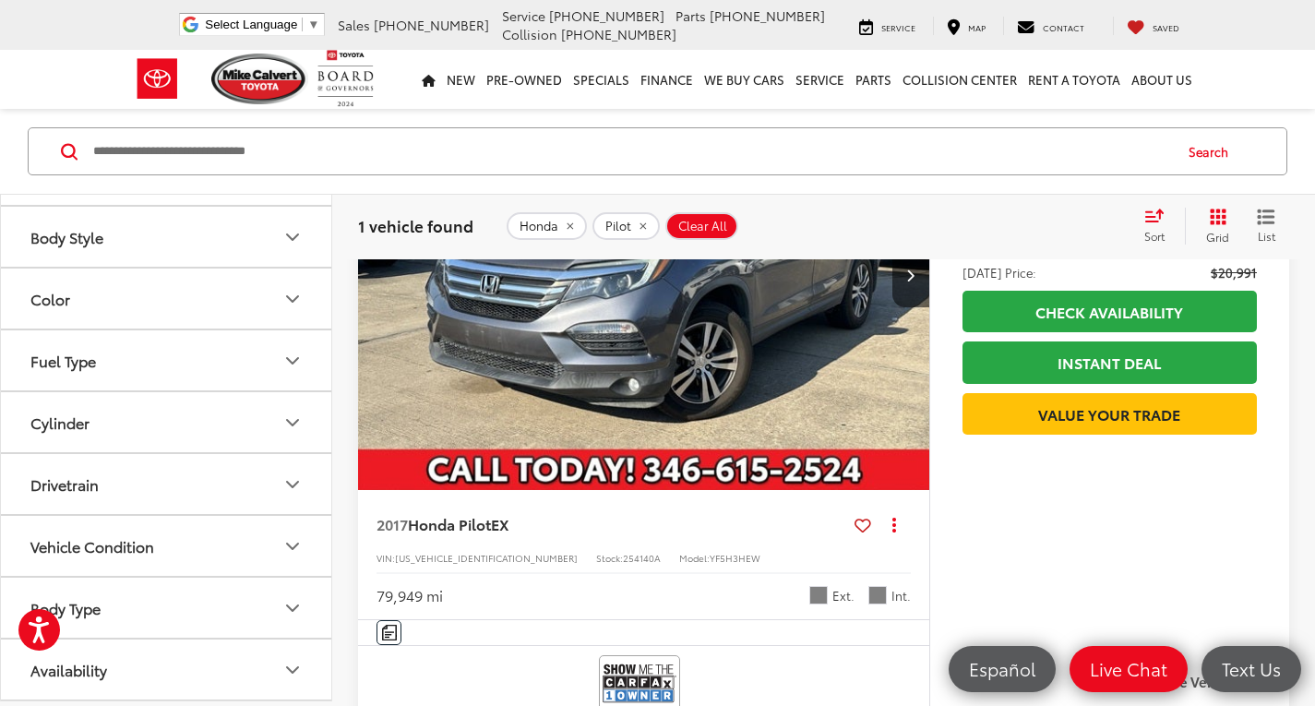 This screenshot has width=1315, height=706. I want to click on a: Specials, so click(601, 79).